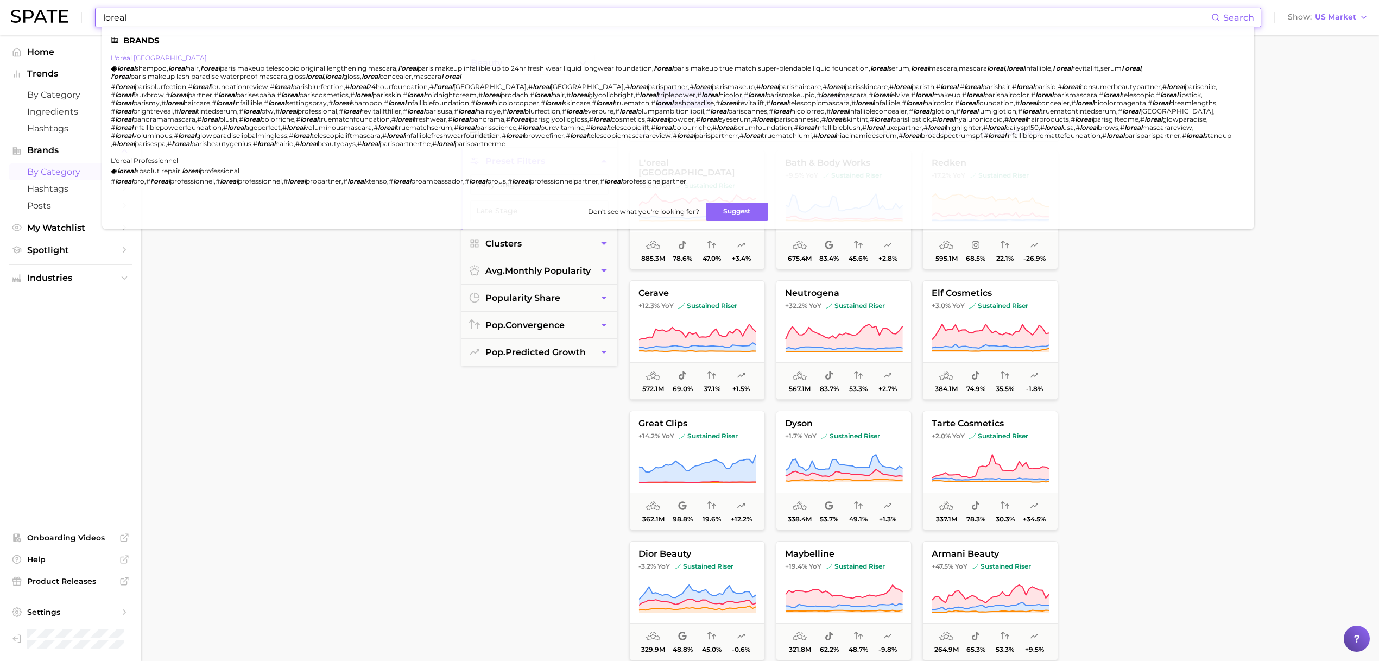 This screenshot has height=661, width=1379. What do you see at coordinates (71, 128) in the screenshot?
I see `a: Hashtags` at bounding box center [71, 128].